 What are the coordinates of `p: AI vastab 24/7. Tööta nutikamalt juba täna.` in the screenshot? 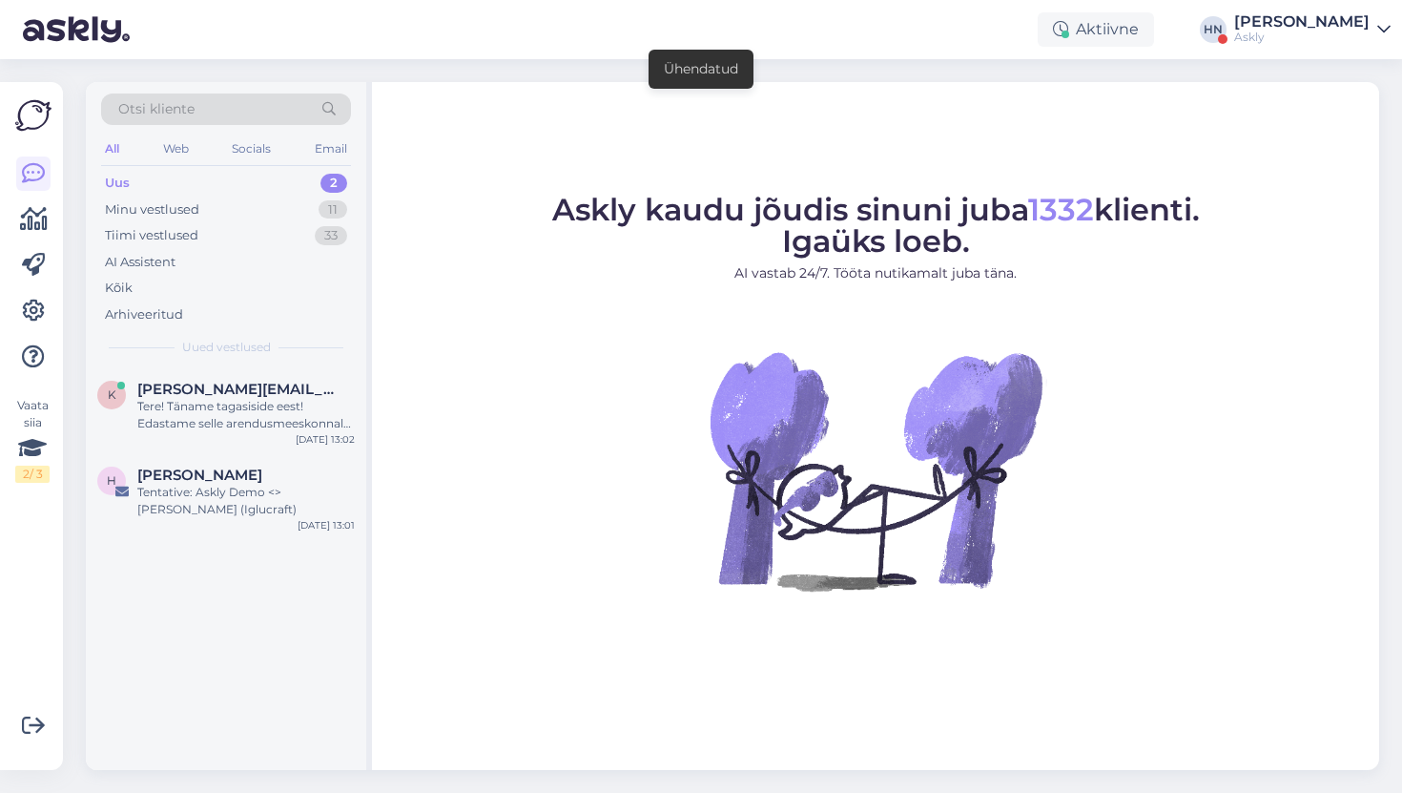 It's located at (875, 273).